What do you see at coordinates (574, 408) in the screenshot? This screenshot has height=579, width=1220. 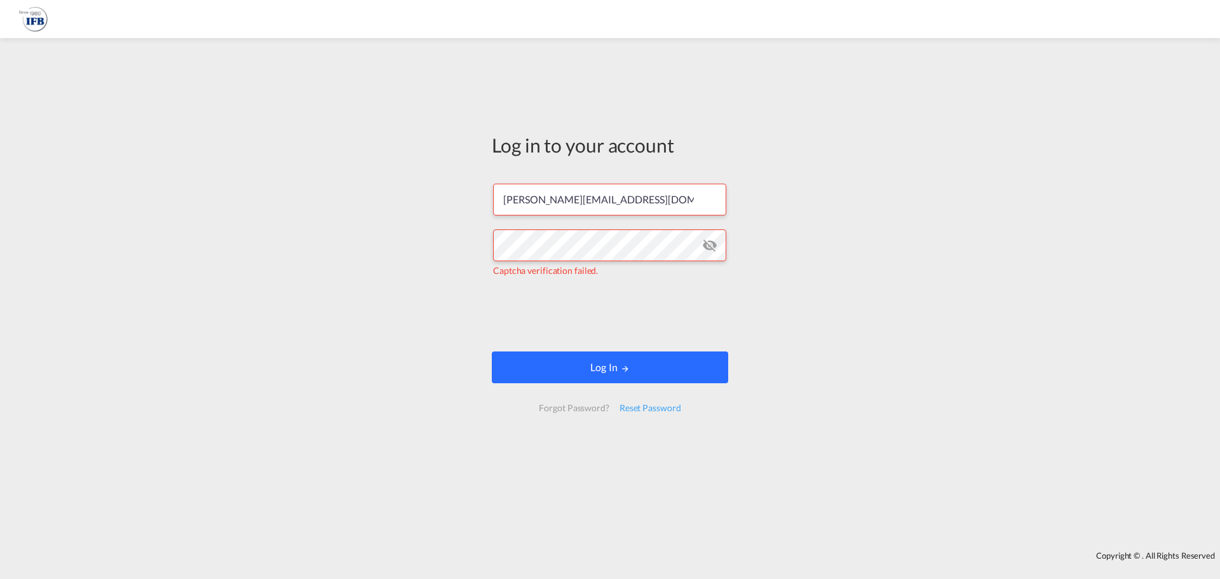 I see `div: Forgot Password?` at bounding box center [574, 408].